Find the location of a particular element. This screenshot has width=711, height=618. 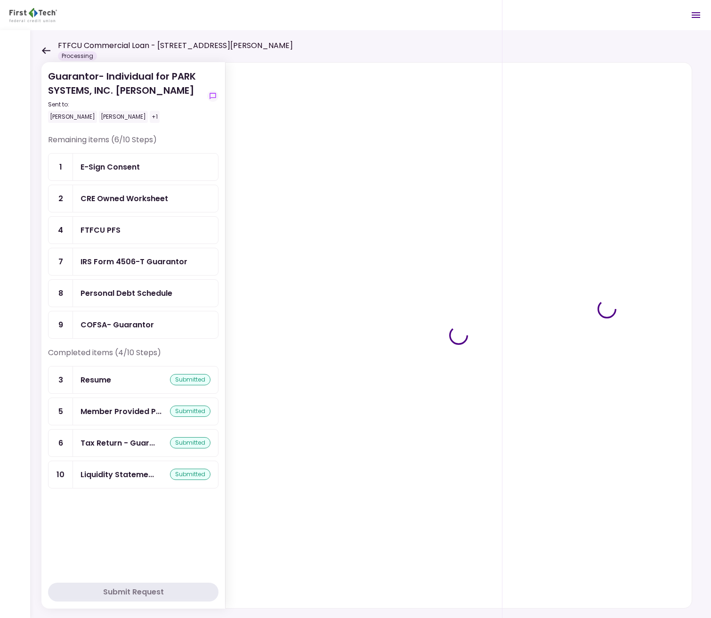

div: Remaining items (6/10 Steps) is located at coordinates (133, 144).